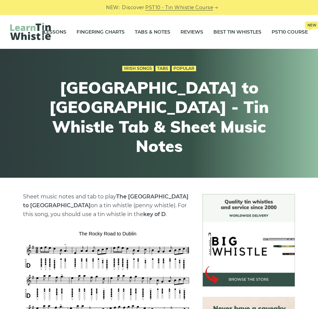  What do you see at coordinates (55, 32) in the screenshot?
I see `a: Lessons` at bounding box center [55, 32].